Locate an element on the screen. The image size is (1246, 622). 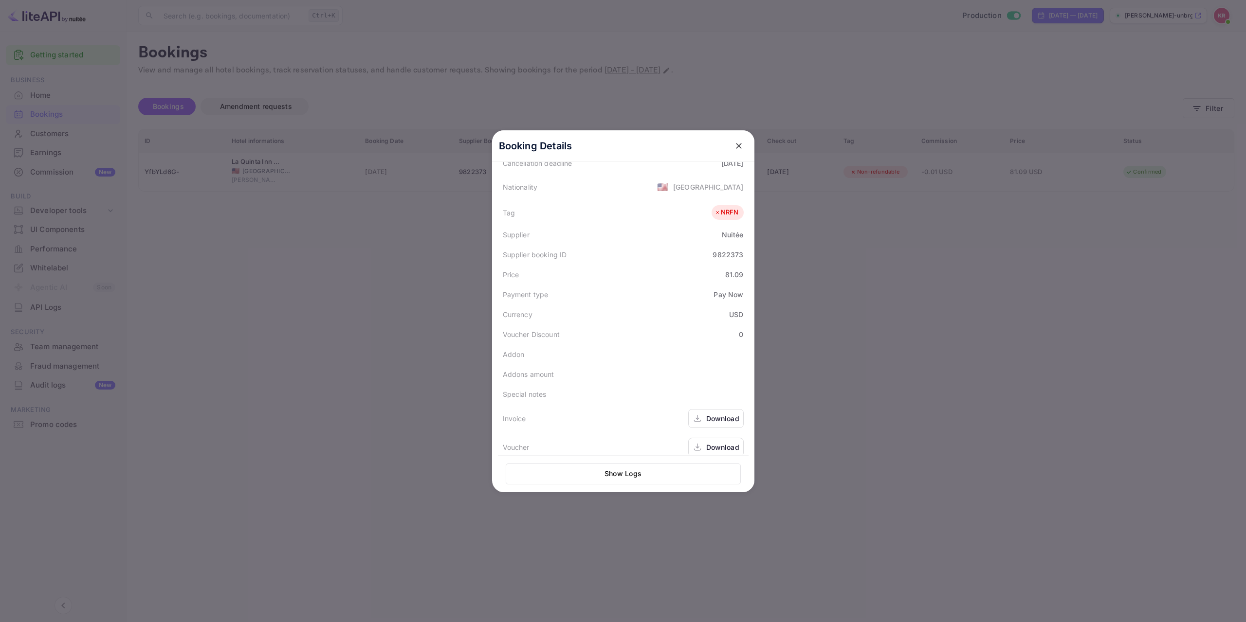
button: Show Logs is located at coordinates (623, 474).